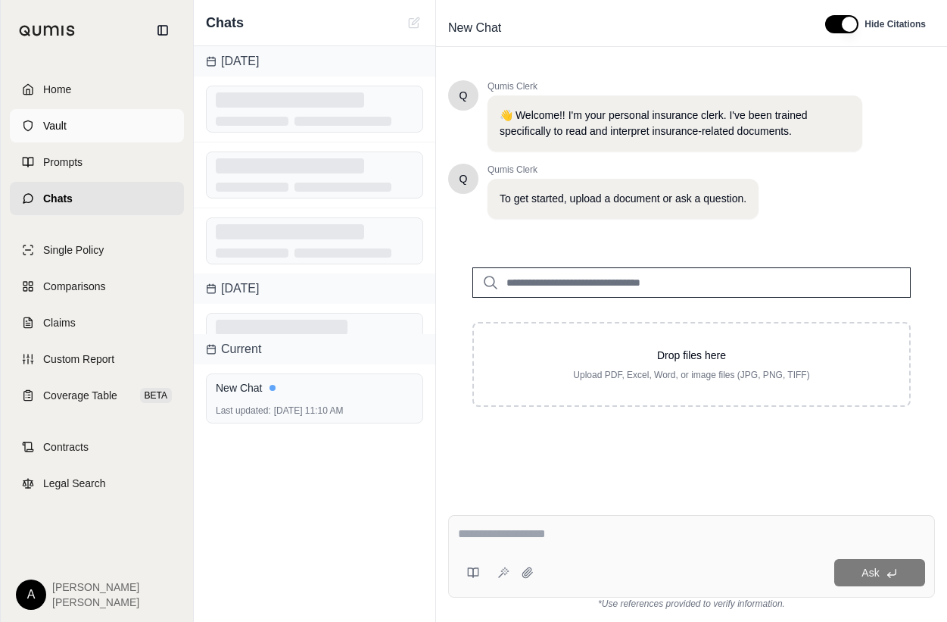 Image resolution: width=947 pixels, height=622 pixels. I want to click on a: Vault, so click(97, 126).